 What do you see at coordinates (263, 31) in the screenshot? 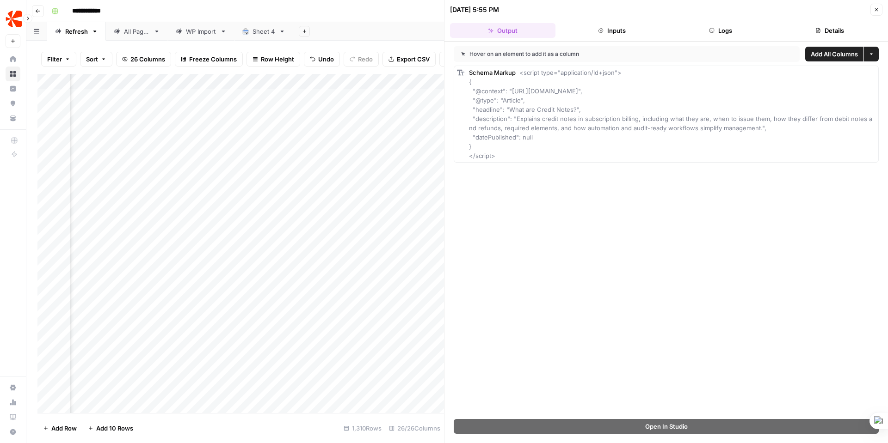
I see `a: Sheet 4` at bounding box center [263, 31].